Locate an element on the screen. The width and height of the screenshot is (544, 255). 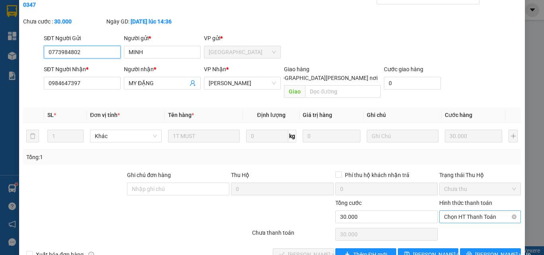
div: VP gửi is located at coordinates (242, 38).